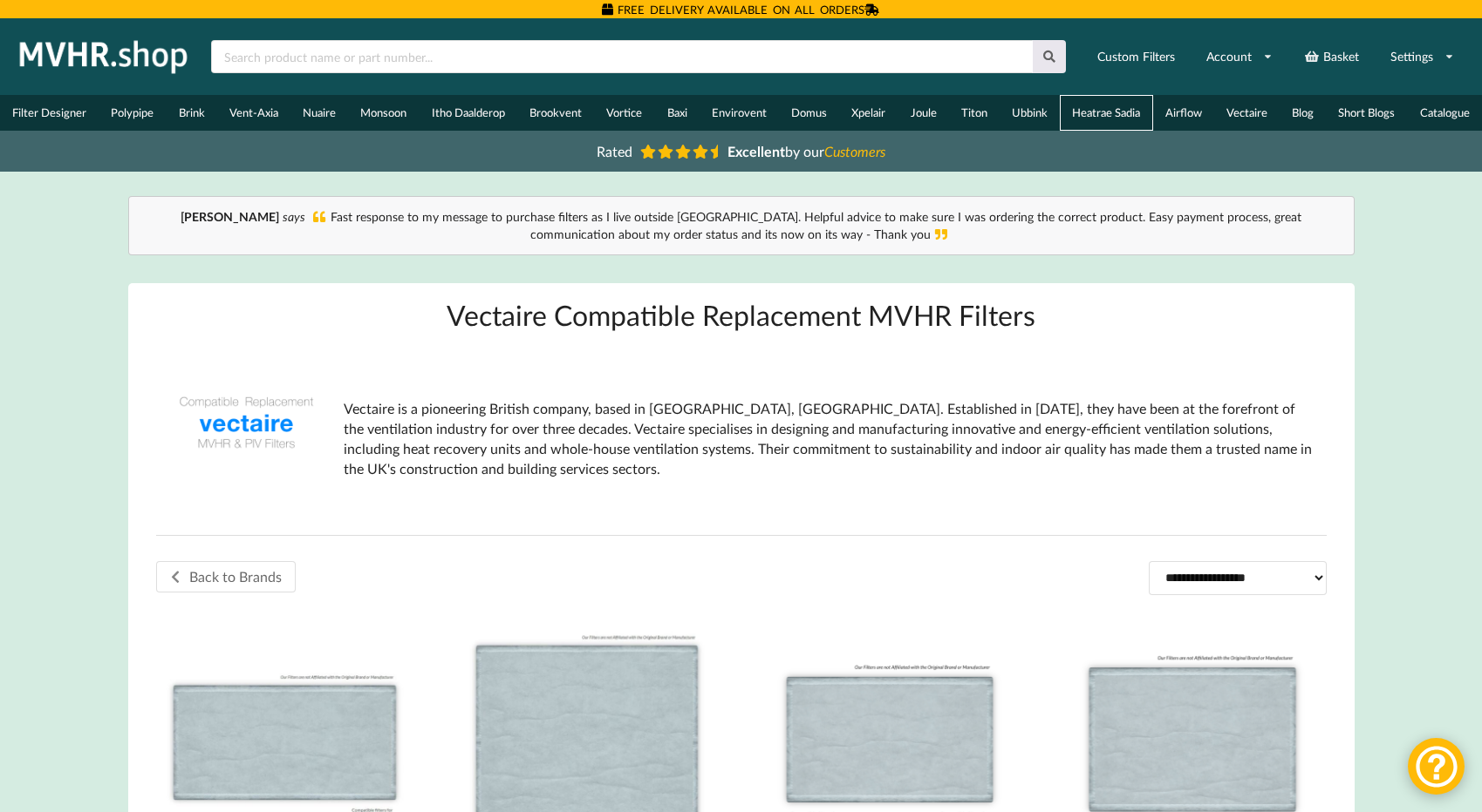  I want to click on h1: Vectaire Compatible Replacement MVHR Filters, so click(741, 315).